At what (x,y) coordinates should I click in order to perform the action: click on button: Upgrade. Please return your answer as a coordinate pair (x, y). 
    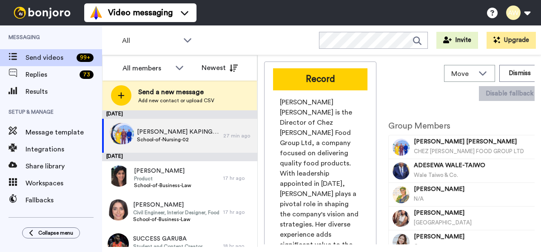
    Looking at the image, I should click on (511, 40).